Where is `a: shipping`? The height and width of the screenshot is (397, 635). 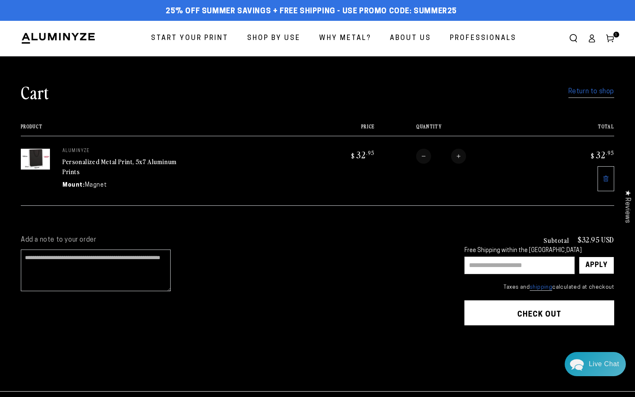
a: shipping is located at coordinates (541, 287).